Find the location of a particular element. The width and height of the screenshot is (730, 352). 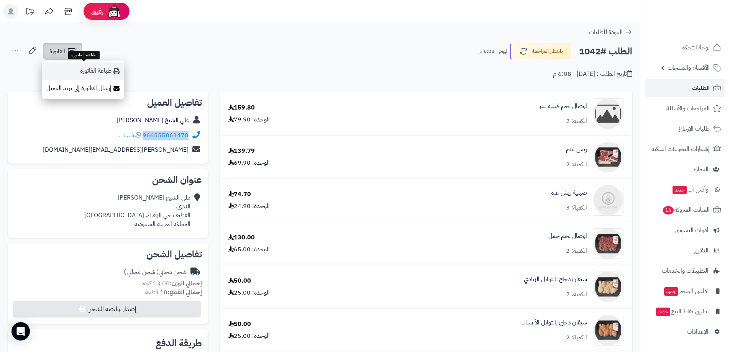

img: 742_6866574f4e3b4_0051363a-90x90.png is located at coordinates (608, 287).